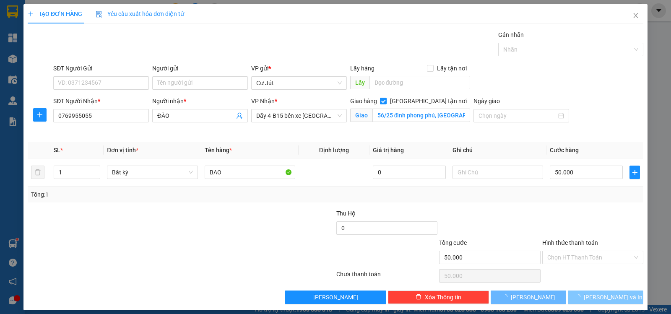 The image size is (671, 314). What do you see at coordinates (263, 101) in the screenshot?
I see `span: VP Nhận` at bounding box center [263, 101].